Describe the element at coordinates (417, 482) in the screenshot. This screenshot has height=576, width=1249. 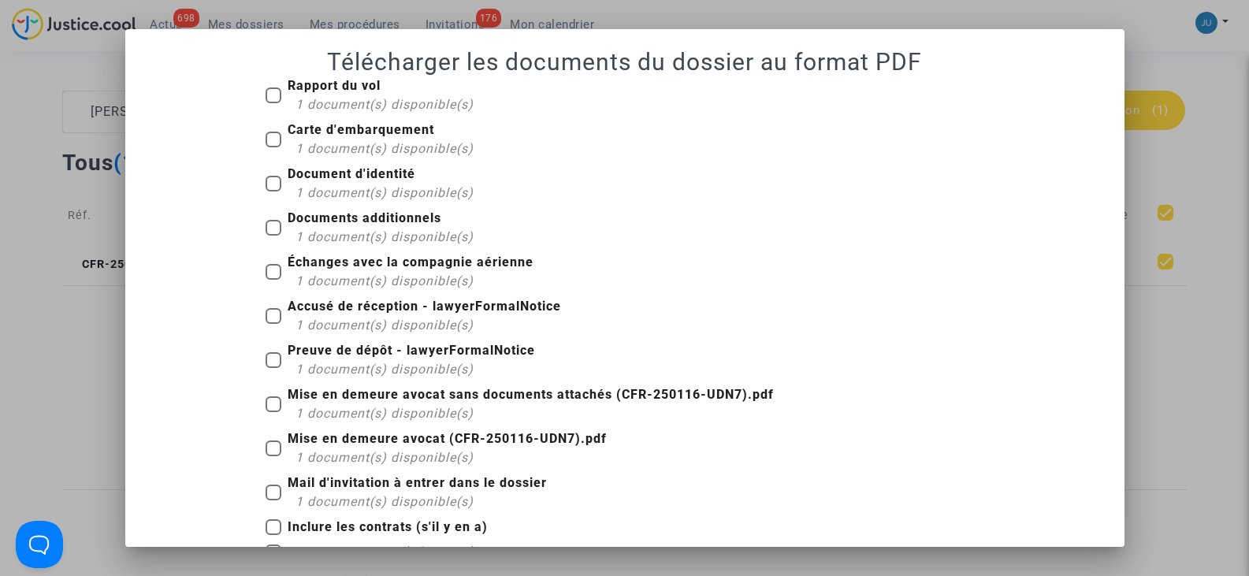
I see `b: Mail d'invitation à entrer dans le dossier` at that location.